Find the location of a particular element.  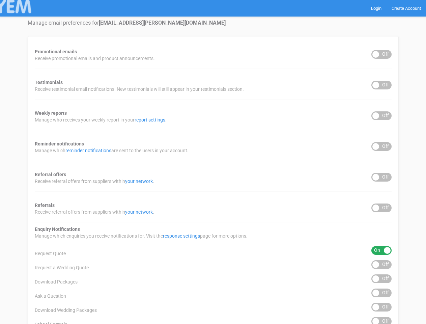

span: Manage who receives your weekly report in your . is located at coordinates (101, 120).